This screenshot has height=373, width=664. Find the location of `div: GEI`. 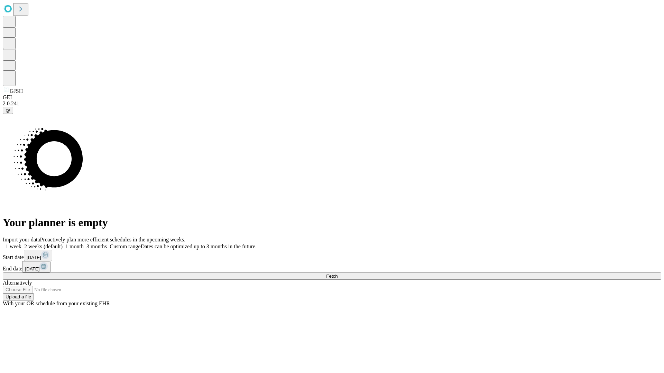

div: GEI is located at coordinates (332, 98).